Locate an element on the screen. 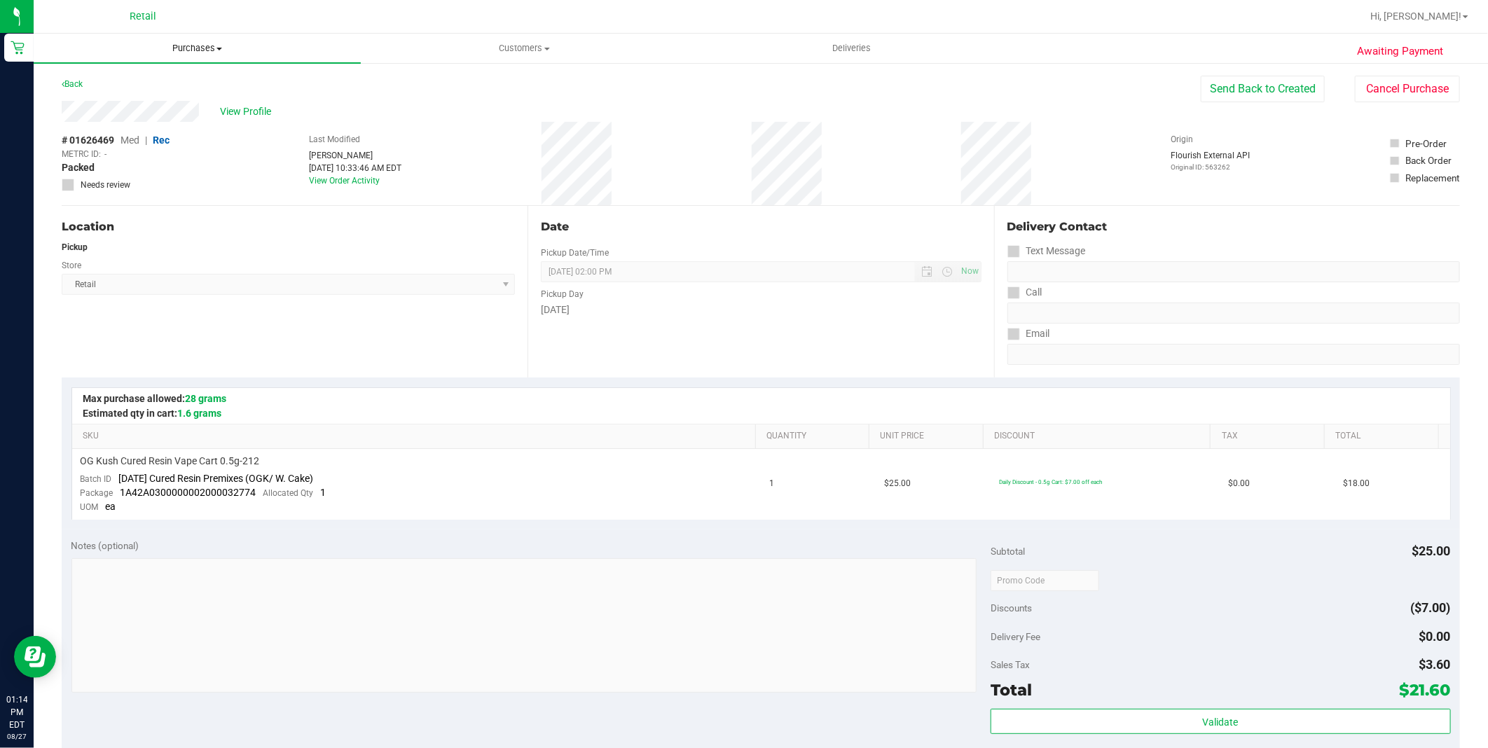 This screenshot has width=1488, height=748. p: 08/27 is located at coordinates (17, 736).